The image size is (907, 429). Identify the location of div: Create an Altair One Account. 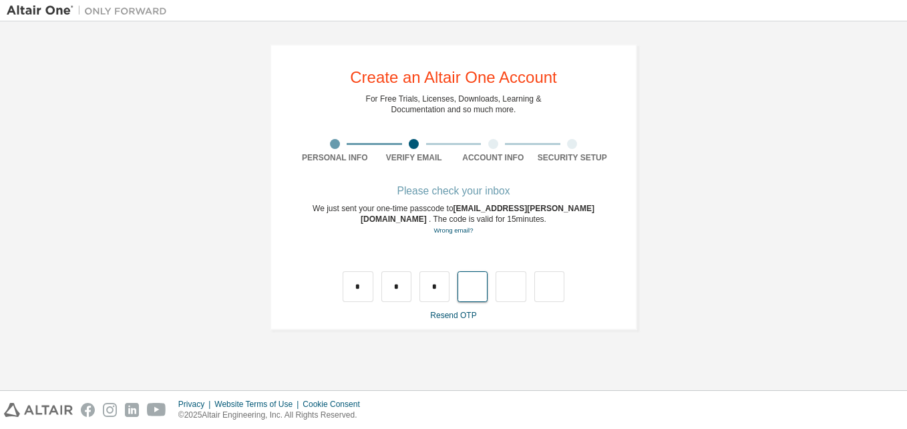
(453, 77).